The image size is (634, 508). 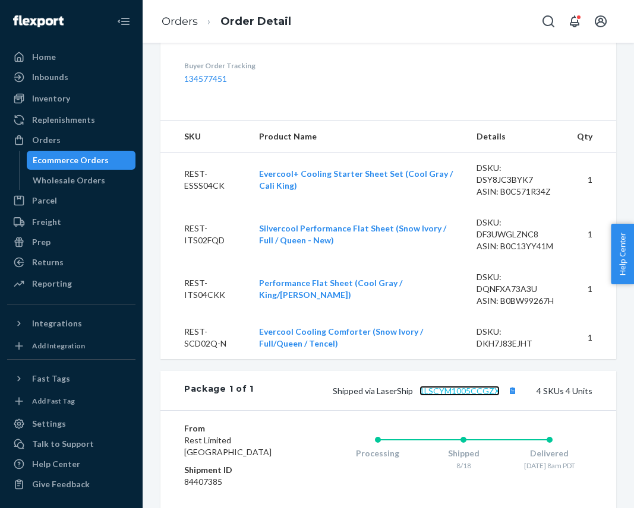 What do you see at coordinates (600, 21) in the screenshot?
I see `button: Open account menu` at bounding box center [600, 21].